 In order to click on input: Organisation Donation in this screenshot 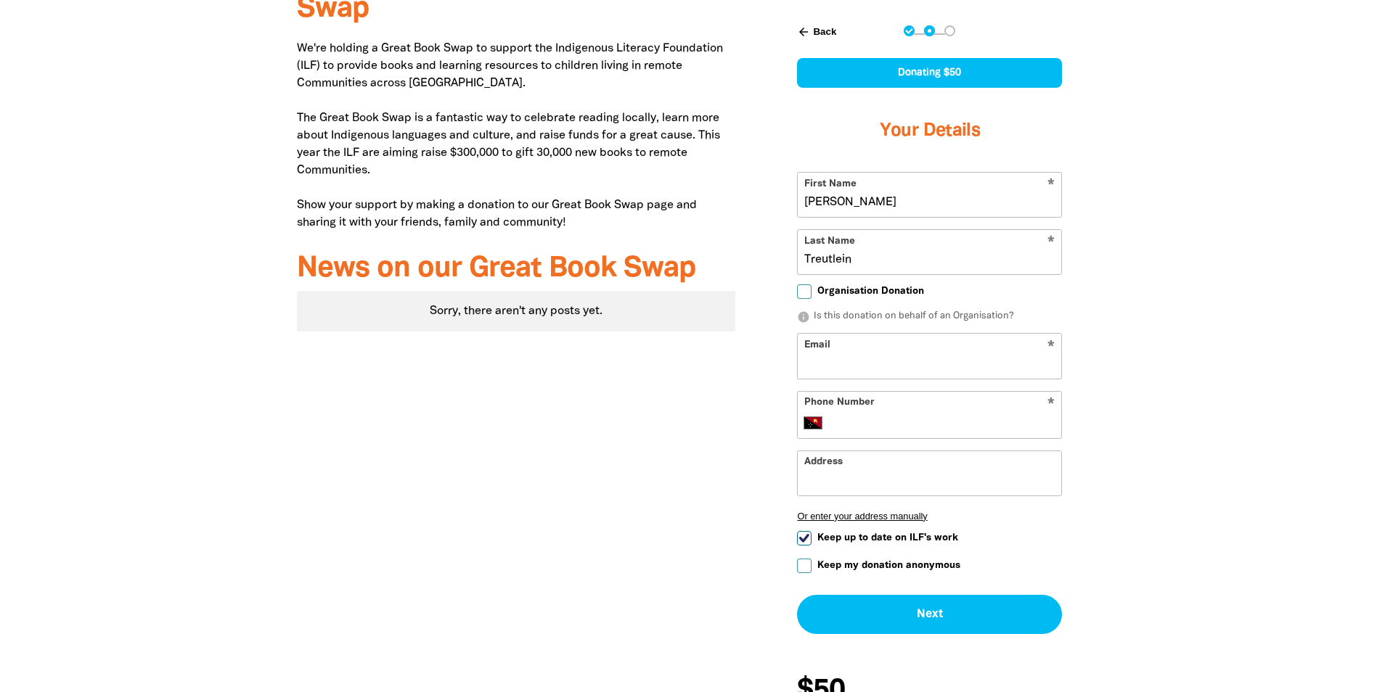, I will do `click(804, 292)`.